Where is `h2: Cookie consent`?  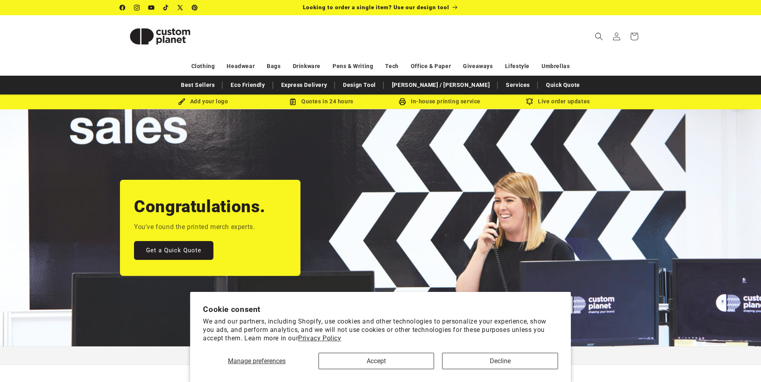
h2: Cookie consent is located at coordinates (380, 310).